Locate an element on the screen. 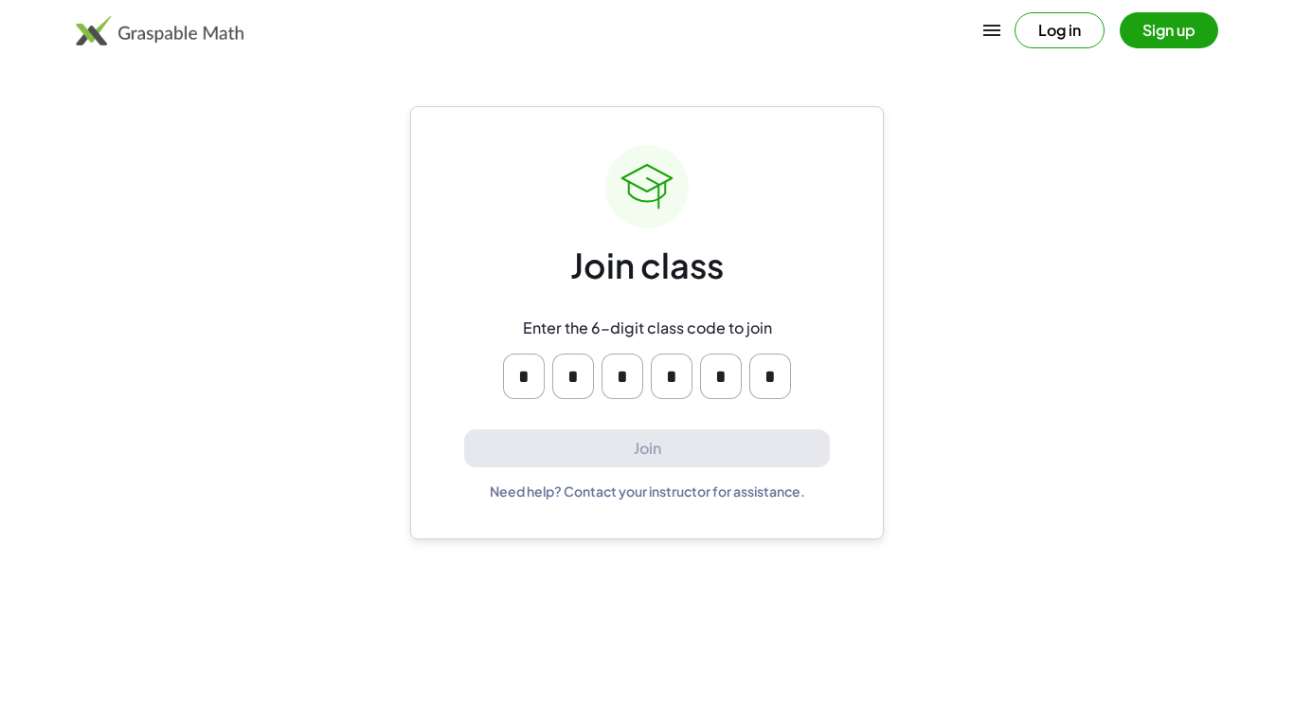  button: Log in is located at coordinates (1059, 30).